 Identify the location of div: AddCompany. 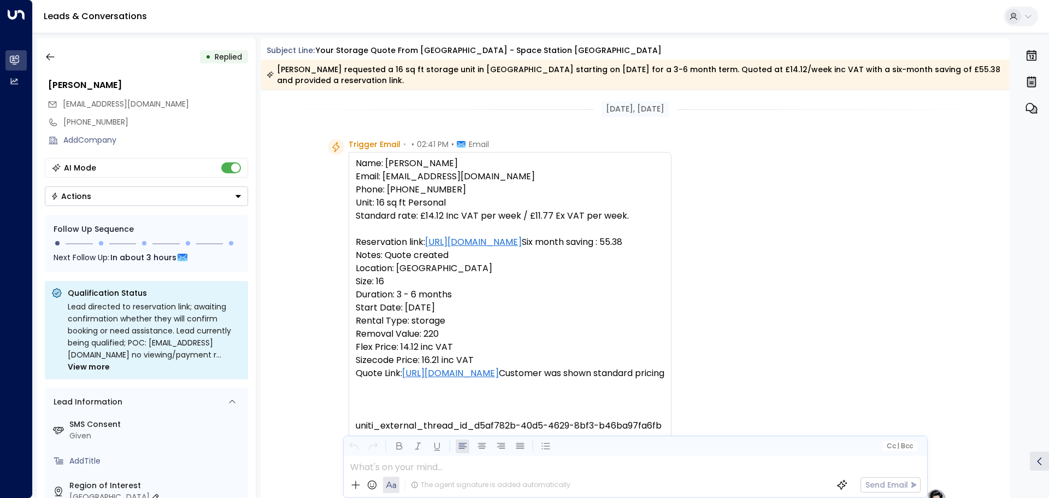
(156, 140).